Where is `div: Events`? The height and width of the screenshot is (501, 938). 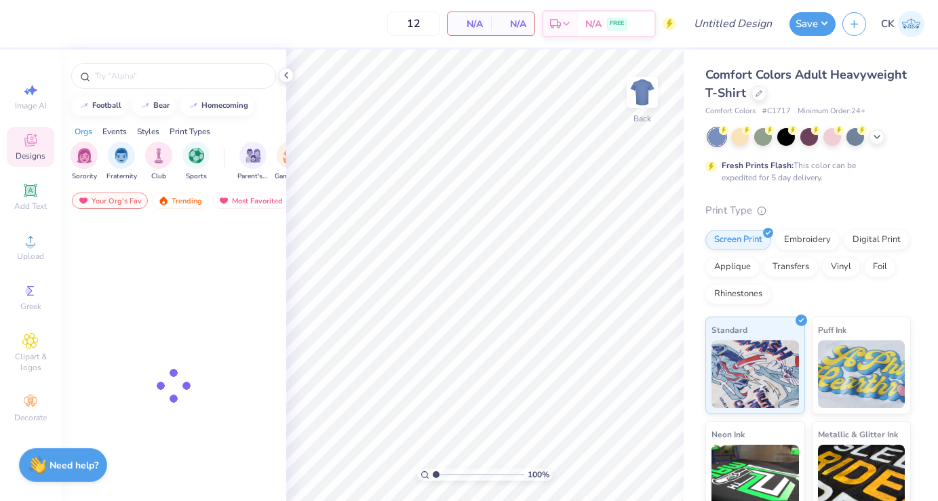 div: Events is located at coordinates (115, 132).